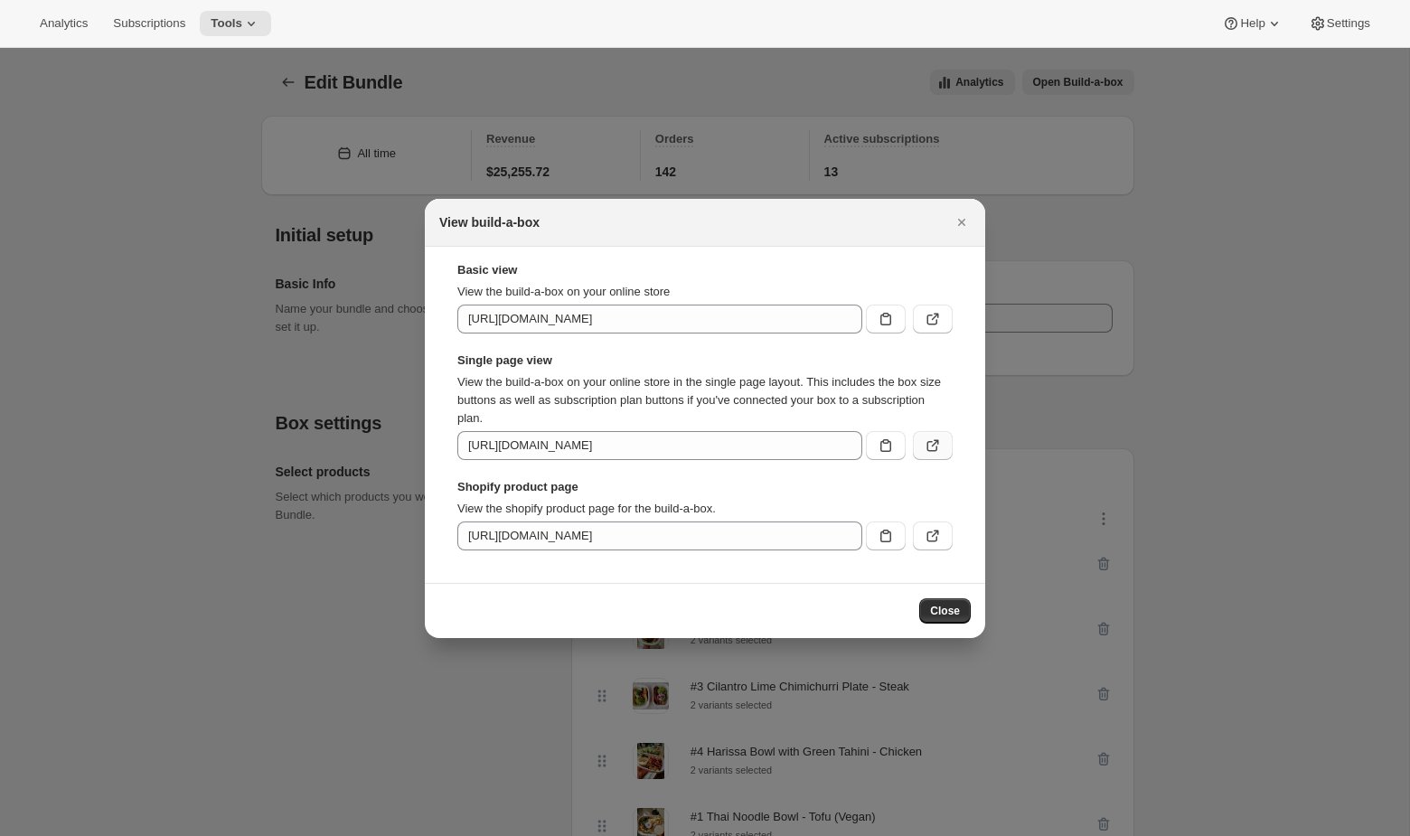 This screenshot has width=1410, height=836. Describe the element at coordinates (705, 509) in the screenshot. I see `p: View the shopify product page for the build-a-box.` at that location.